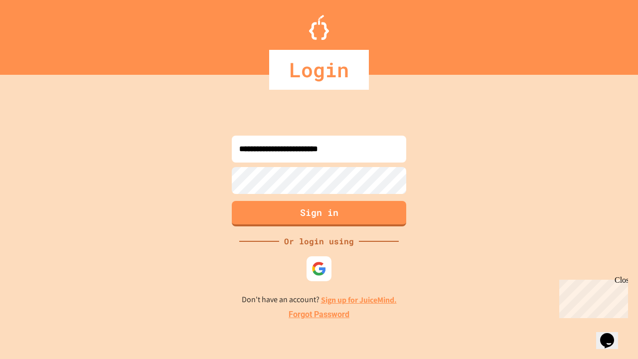 The width and height of the screenshot is (638, 359). What do you see at coordinates (359, 299) in the screenshot?
I see `a: Sign up for JuiceMind.` at bounding box center [359, 299].